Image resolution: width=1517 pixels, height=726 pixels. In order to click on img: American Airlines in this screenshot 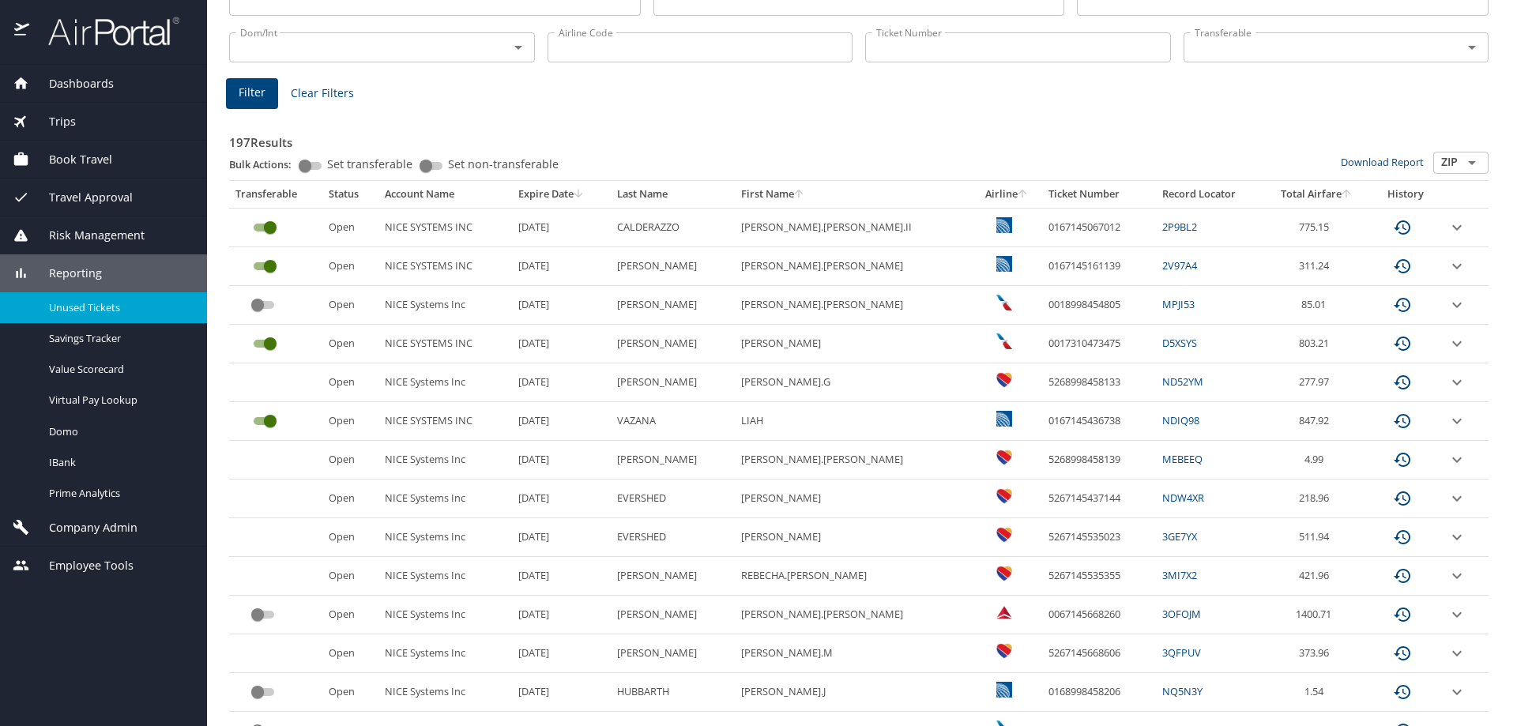, I will do `click(1004, 303)`.